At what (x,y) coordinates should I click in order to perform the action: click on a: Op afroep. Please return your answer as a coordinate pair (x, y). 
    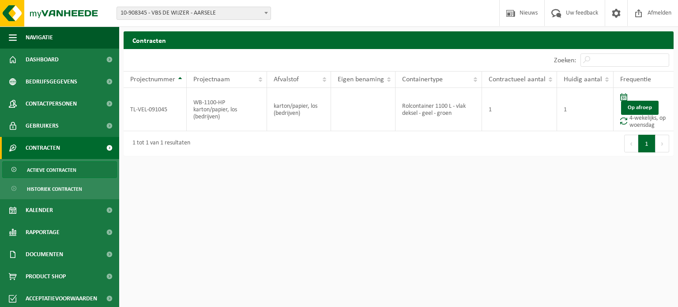
    Looking at the image, I should click on (639, 108).